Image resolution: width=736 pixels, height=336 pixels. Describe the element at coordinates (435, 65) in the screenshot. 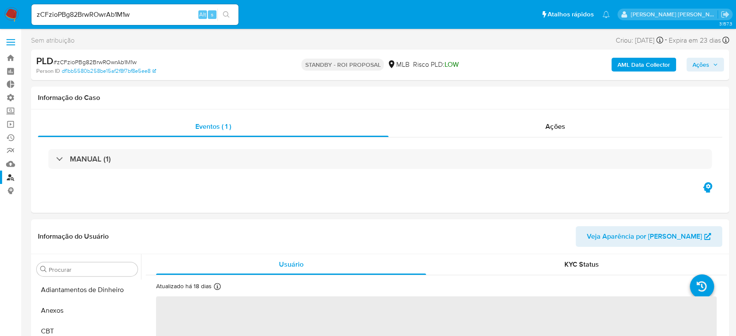

I see `span: Risco PLD:` at that location.